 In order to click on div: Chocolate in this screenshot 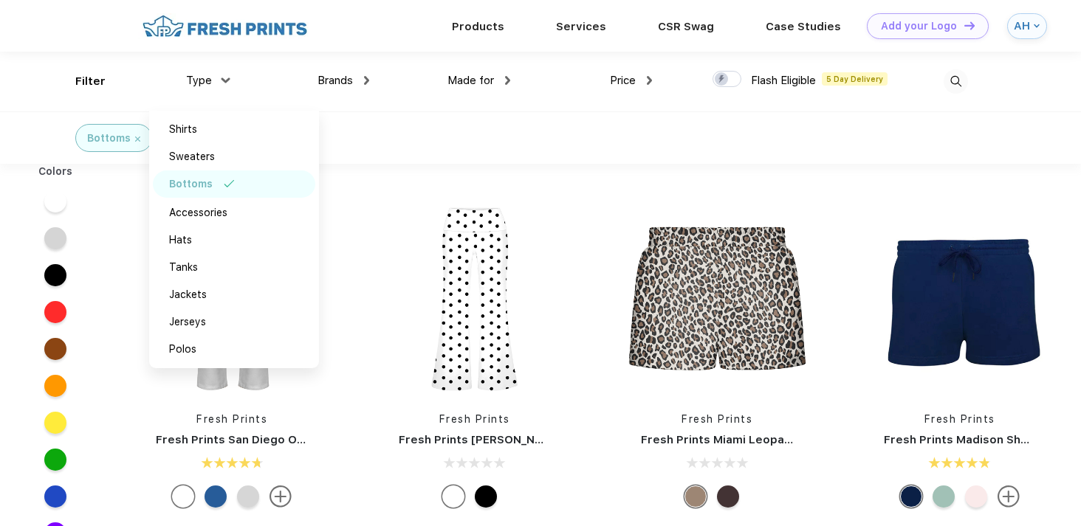, I will do `click(728, 497)`.